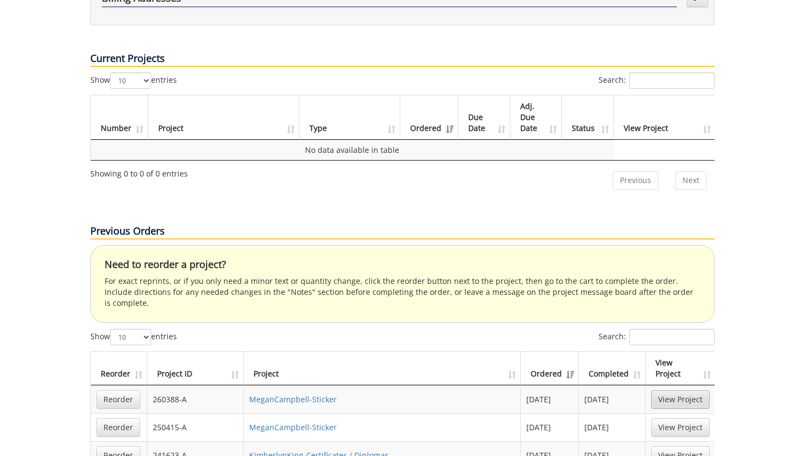 The height and width of the screenshot is (456, 805). Describe the element at coordinates (690, 180) in the screenshot. I see `a: Next` at that location.